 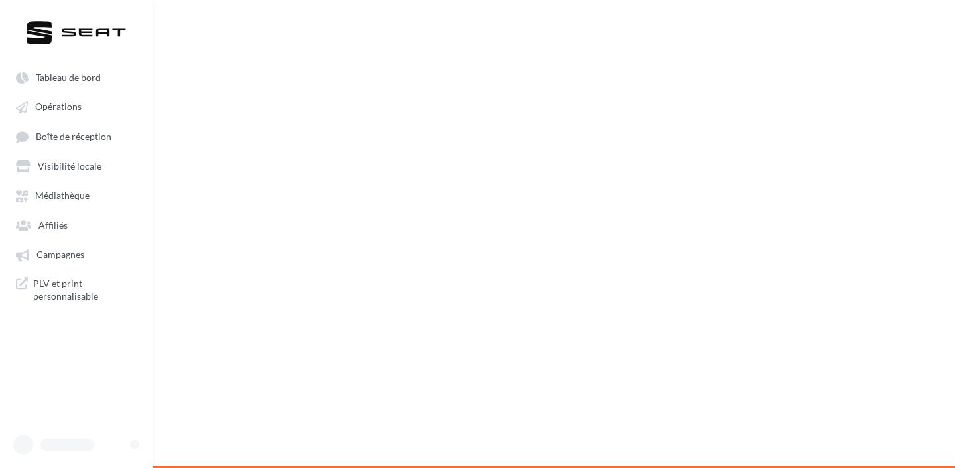 I want to click on span: Boîte de réception, so click(x=74, y=136).